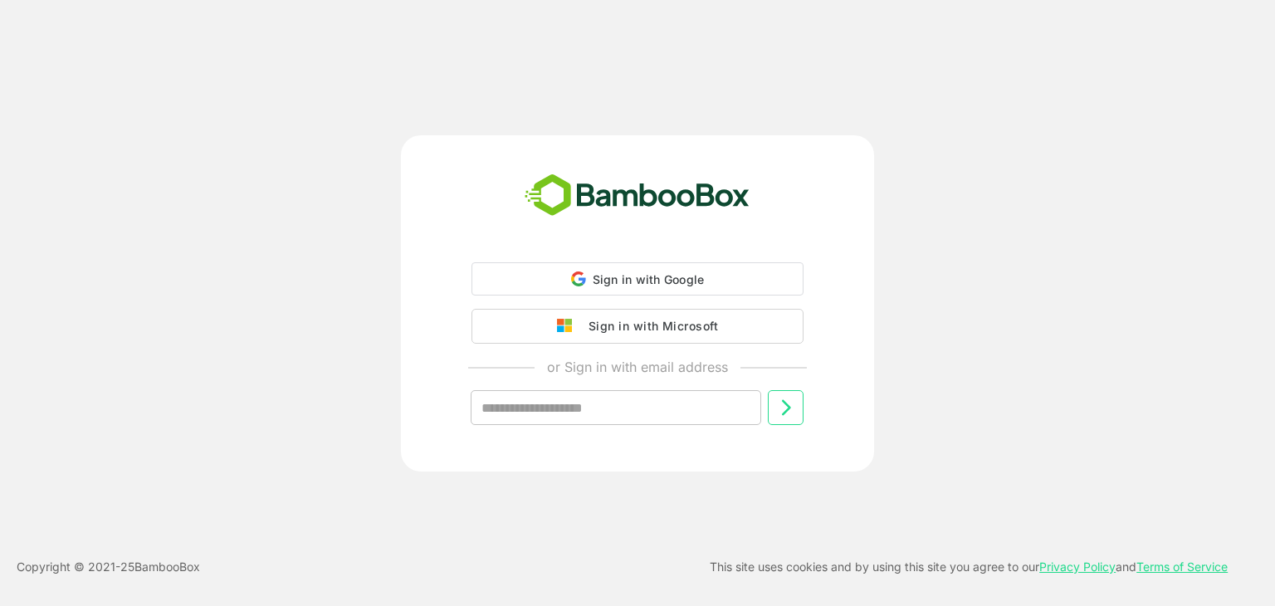 Image resolution: width=1275 pixels, height=606 pixels. Describe the element at coordinates (968, 567) in the screenshot. I see `p: This site uses cookies and by using this site you agree to our and` at that location.